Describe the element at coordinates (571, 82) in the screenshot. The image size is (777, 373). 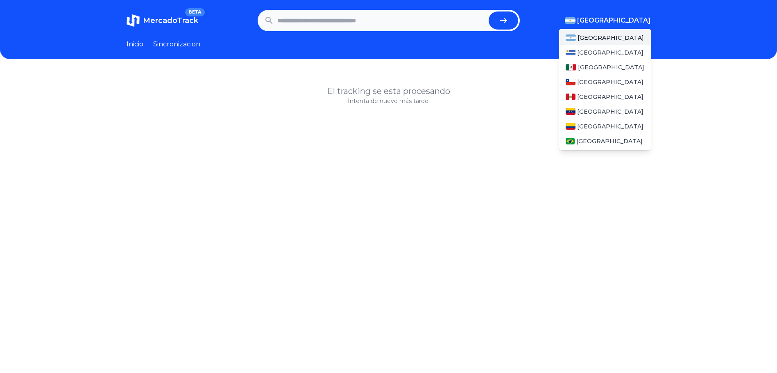
I see `img: Chile` at that location.